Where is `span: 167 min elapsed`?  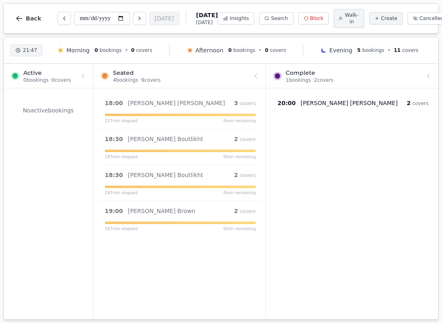
span: 167 min elapsed is located at coordinates (121, 229).